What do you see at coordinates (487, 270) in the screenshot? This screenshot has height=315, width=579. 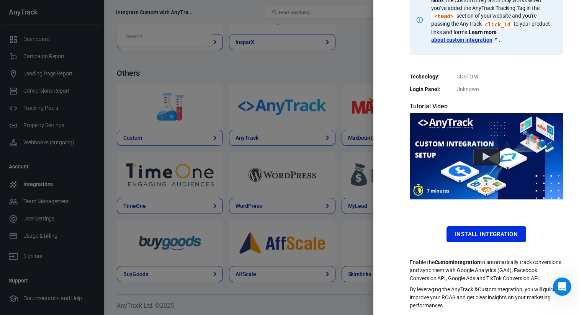 I see `p: Enable the to automatically track conversions and sync them with Google Analytics (GA4), Facebook...` at bounding box center [487, 270].